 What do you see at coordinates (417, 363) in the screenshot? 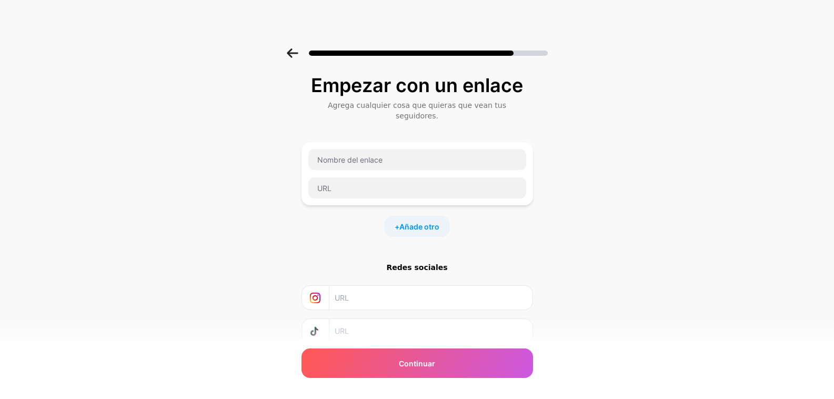
I see `font: Continuar` at bounding box center [417, 363].